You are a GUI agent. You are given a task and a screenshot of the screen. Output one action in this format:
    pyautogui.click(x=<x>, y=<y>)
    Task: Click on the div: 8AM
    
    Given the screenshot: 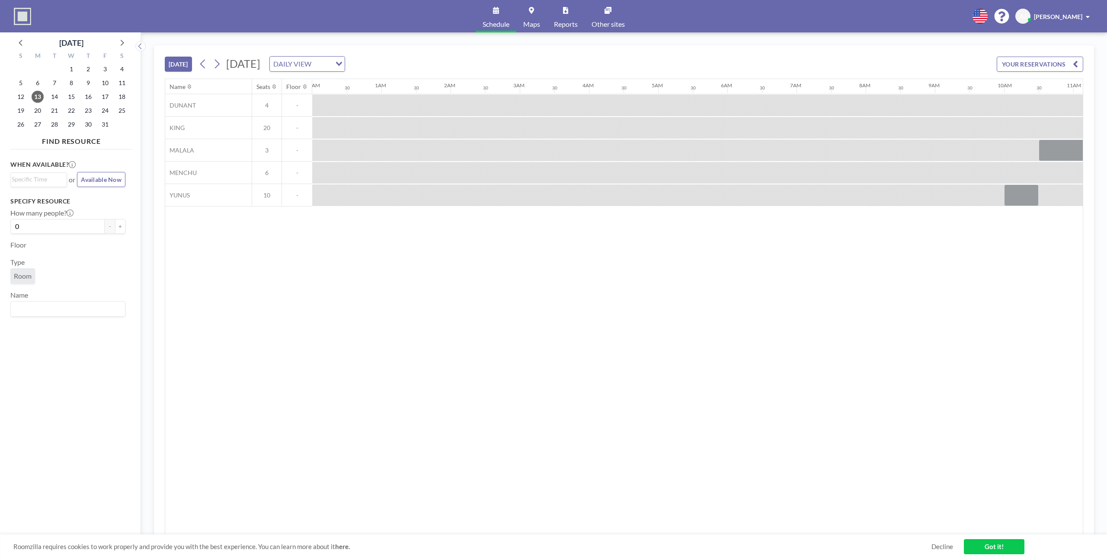 What is the action you would take?
    pyautogui.click(x=865, y=85)
    